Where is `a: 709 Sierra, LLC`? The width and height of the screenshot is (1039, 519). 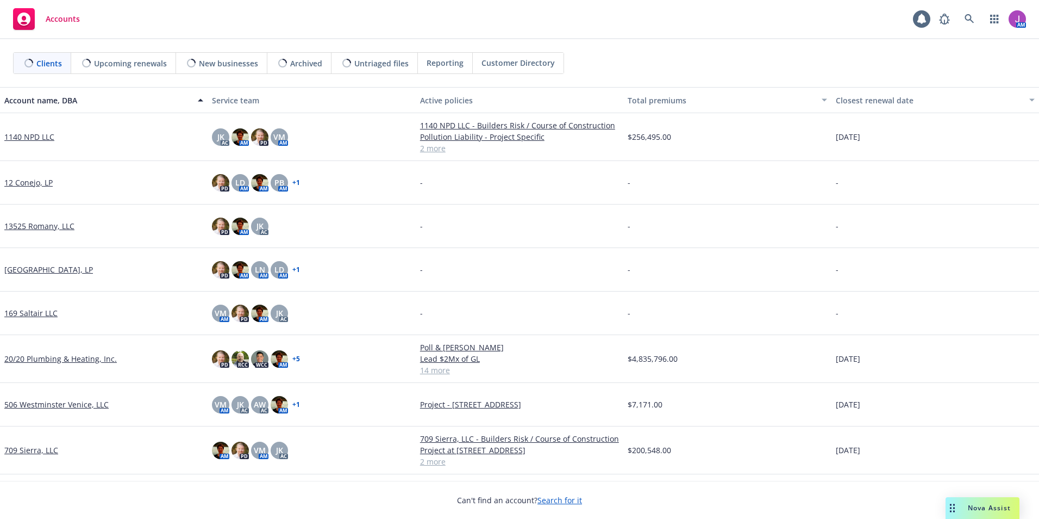
a: 709 Sierra, LLC is located at coordinates (31, 450).